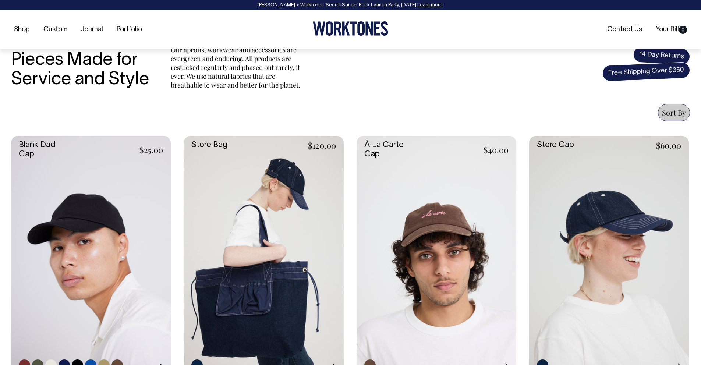 This screenshot has width=701, height=365. What do you see at coordinates (662, 56) in the screenshot?
I see `span: 14 Day Returns` at bounding box center [662, 56].